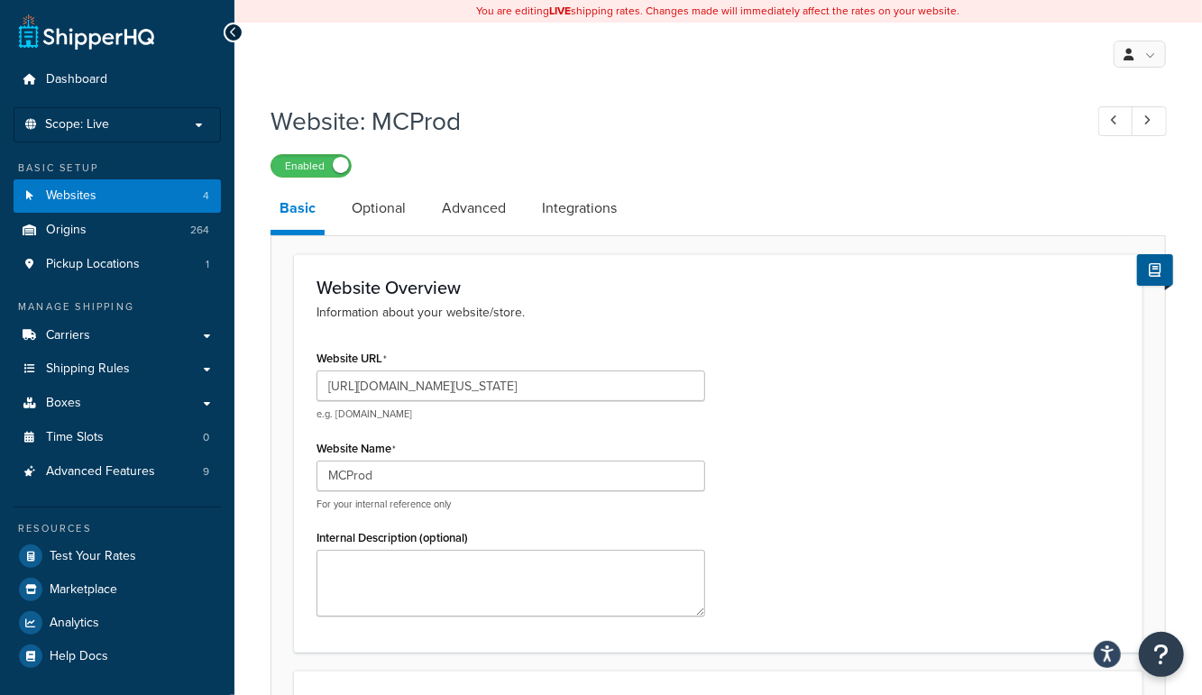 This screenshot has width=1202, height=695. What do you see at coordinates (579, 208) in the screenshot?
I see `a: Integrations` at bounding box center [579, 208].